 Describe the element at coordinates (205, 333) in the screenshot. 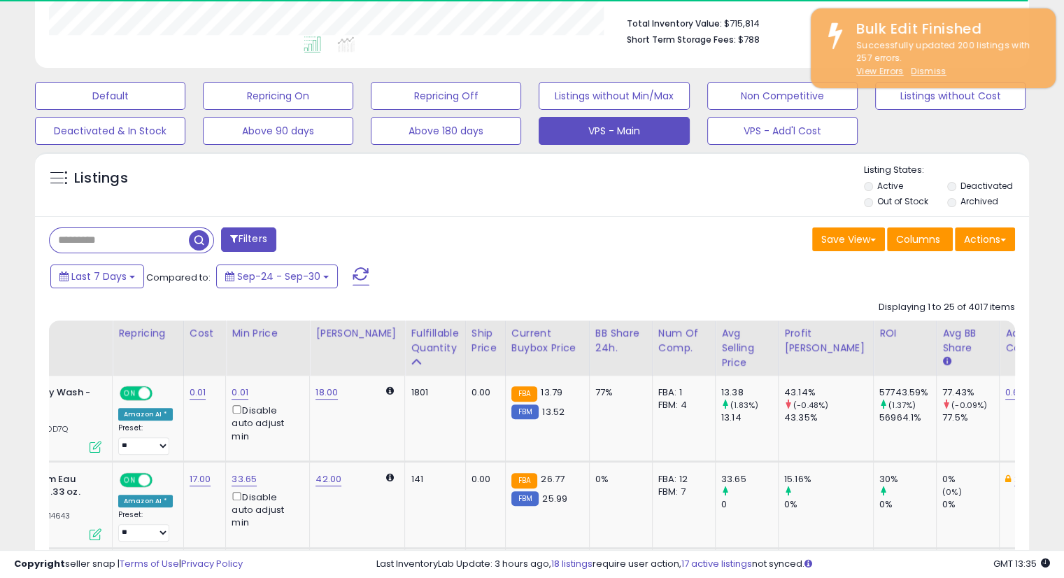

I see `div: Cost` at that location.